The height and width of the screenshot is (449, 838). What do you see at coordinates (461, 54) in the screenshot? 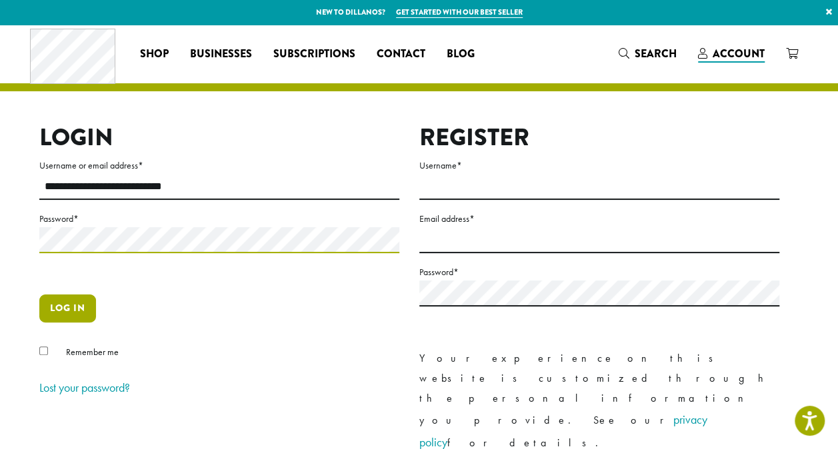
I see `span: Blog` at bounding box center [461, 54].